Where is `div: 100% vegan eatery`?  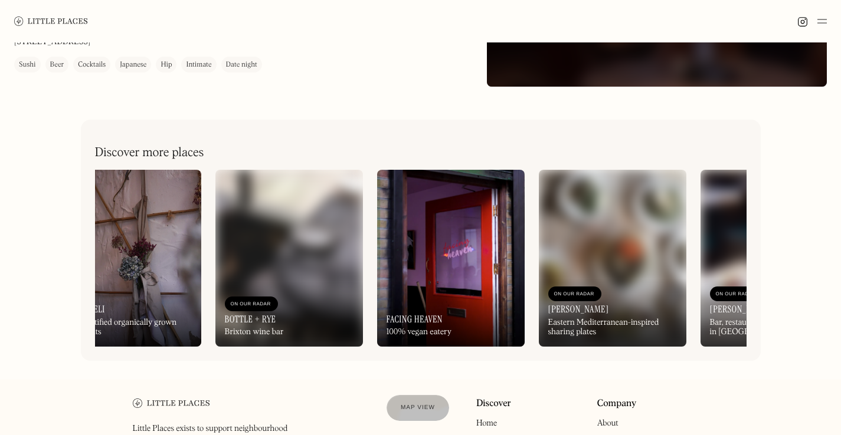 div: 100% vegan eatery is located at coordinates (419, 332).